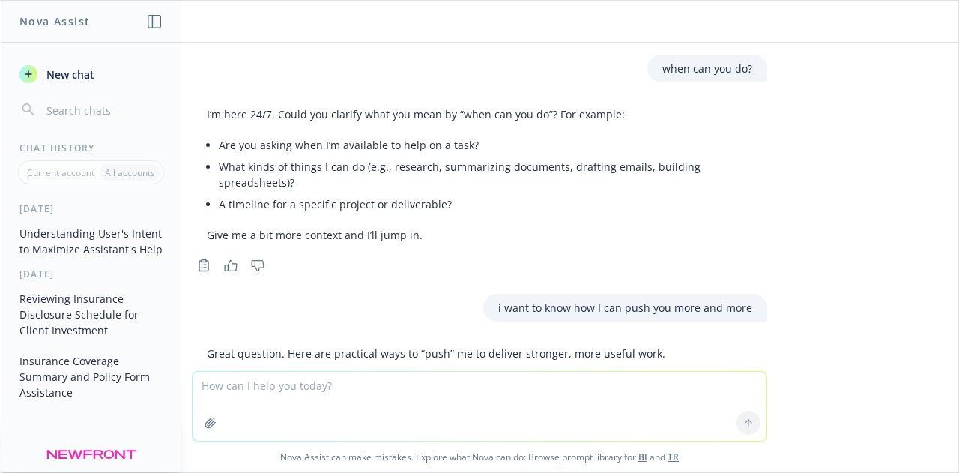  What do you see at coordinates (480, 456) in the screenshot?
I see `span: Nova Assist can make mistakes. Explore what Nova can do: Browse prompt library for and` at bounding box center [480, 456].